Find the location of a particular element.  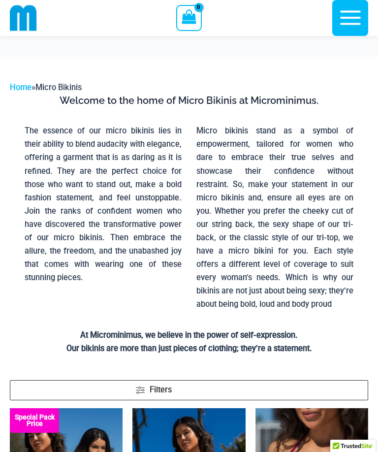

p: Micro bikinis stand as a symbol of empowerment, tailored for women who dare to embrace their true... is located at coordinates (274, 217).